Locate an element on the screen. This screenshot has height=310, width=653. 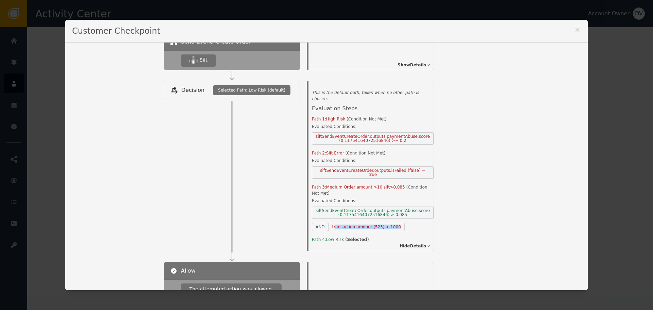
div: Evaluation Steps is located at coordinates (373, 110).